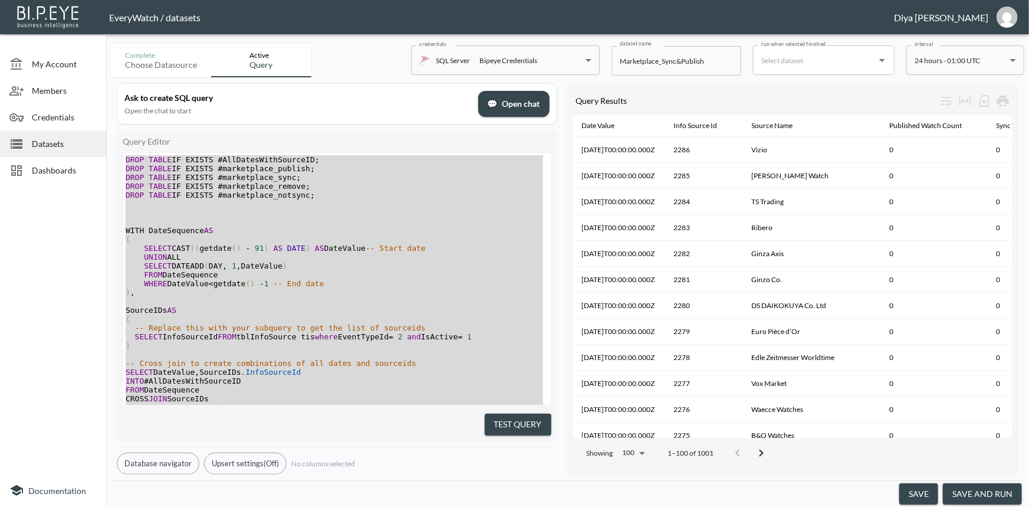 The height and width of the screenshot is (507, 1029). Describe the element at coordinates (225, 283) in the screenshot. I see `span: DateValue getdate` at that location.